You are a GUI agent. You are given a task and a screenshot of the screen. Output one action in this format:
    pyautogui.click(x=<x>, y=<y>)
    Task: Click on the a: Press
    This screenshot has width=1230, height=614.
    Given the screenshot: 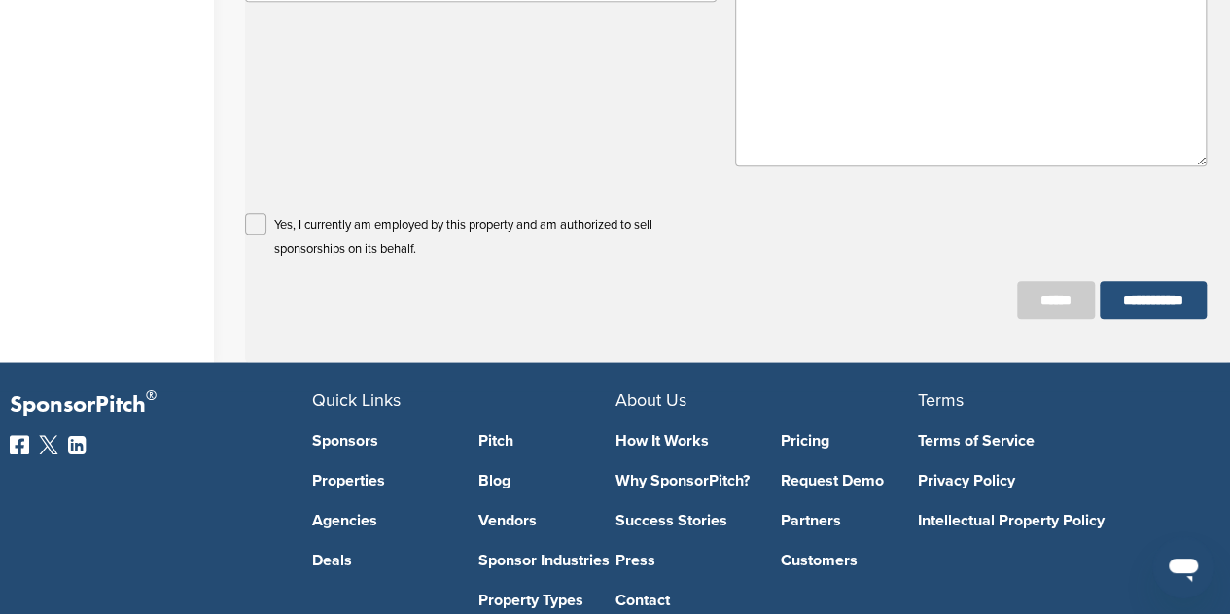 What is the action you would take?
    pyautogui.click(x=684, y=560)
    